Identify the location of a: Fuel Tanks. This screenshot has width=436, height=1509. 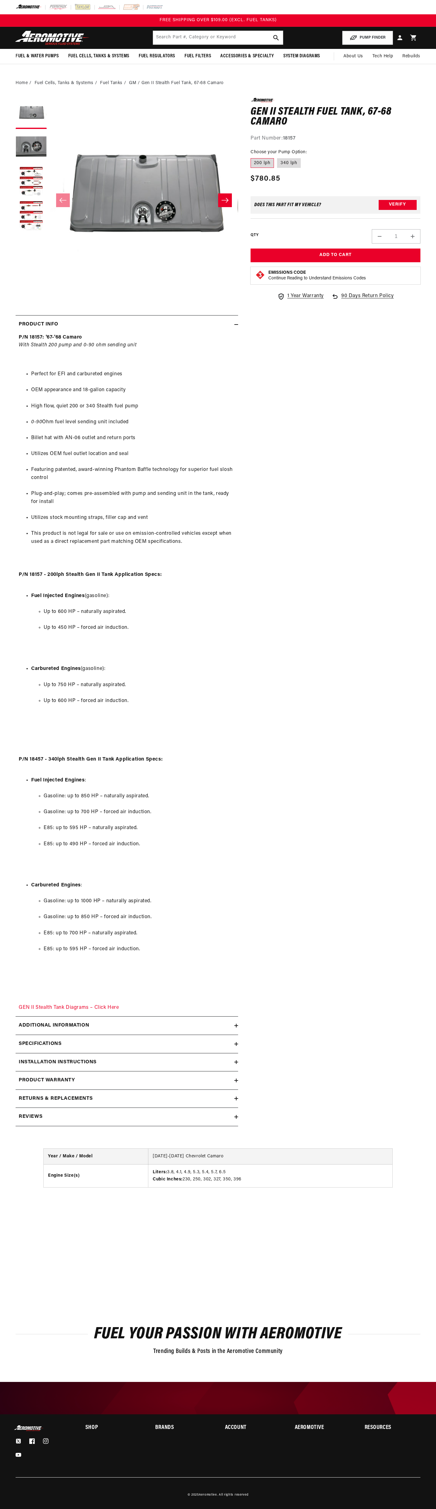
(111, 83).